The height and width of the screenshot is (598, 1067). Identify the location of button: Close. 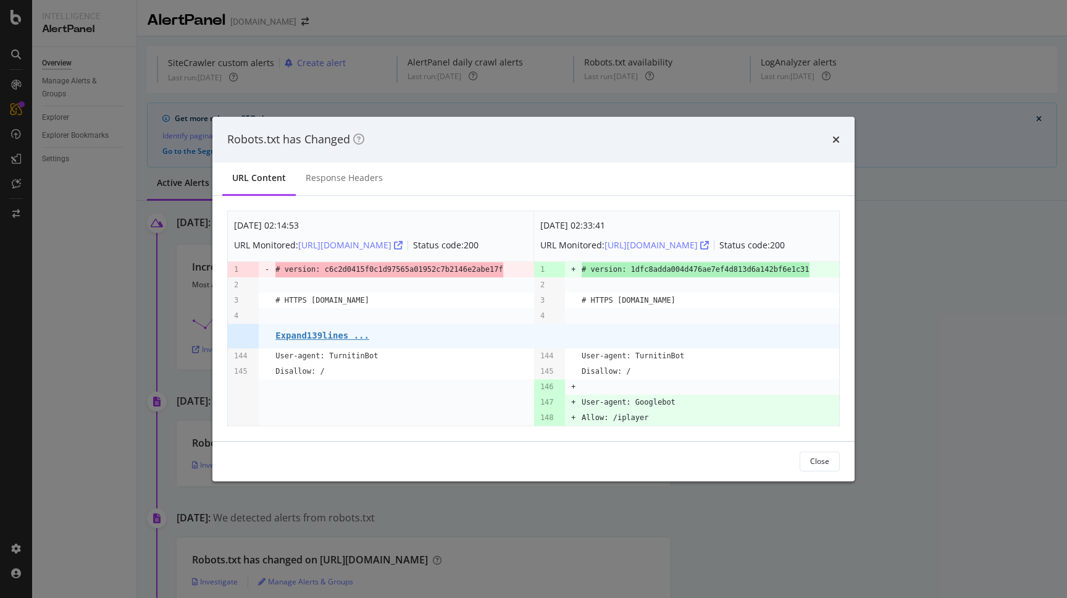
(820, 461).